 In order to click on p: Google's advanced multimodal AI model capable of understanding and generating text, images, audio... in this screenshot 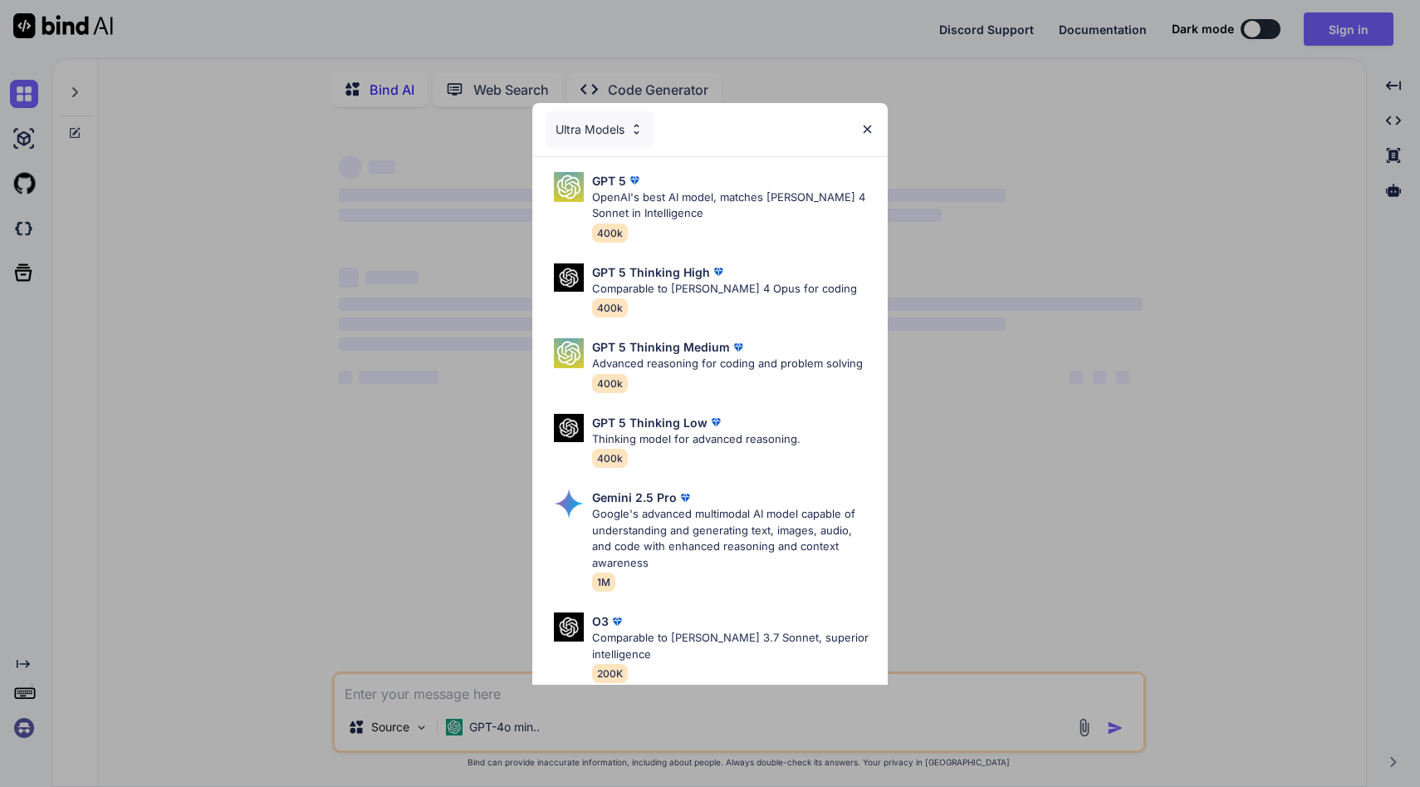, I will do `click(733, 538)`.